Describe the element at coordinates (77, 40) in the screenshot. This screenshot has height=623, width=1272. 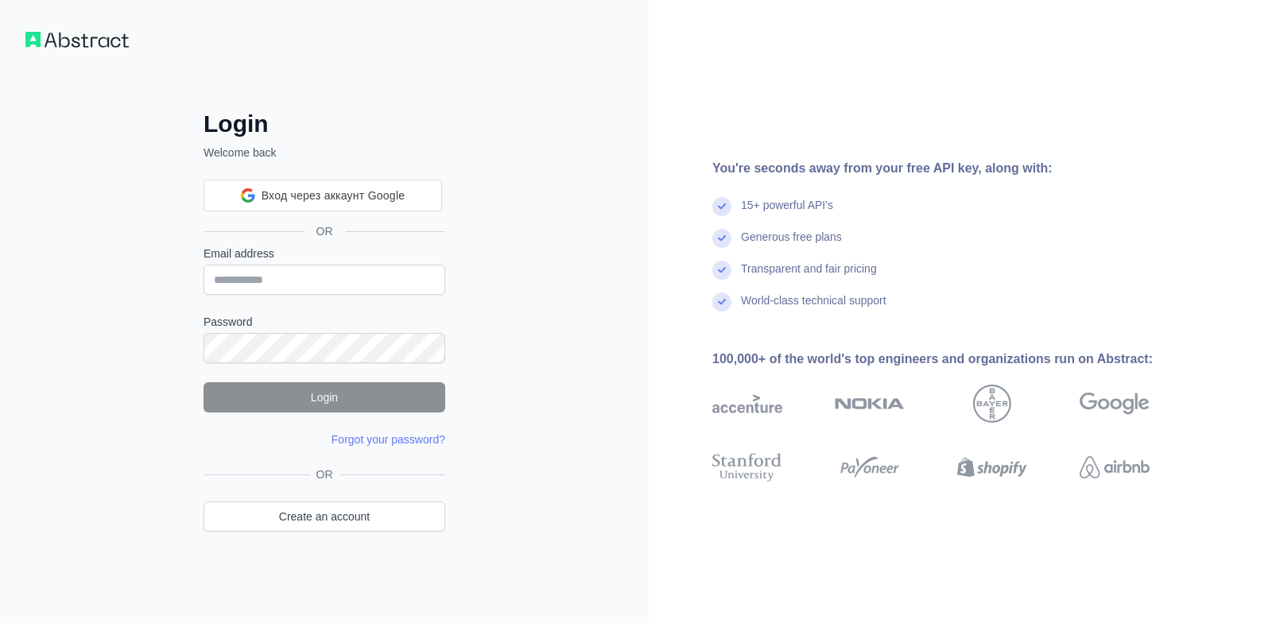
I see `img: Workflow` at that location.